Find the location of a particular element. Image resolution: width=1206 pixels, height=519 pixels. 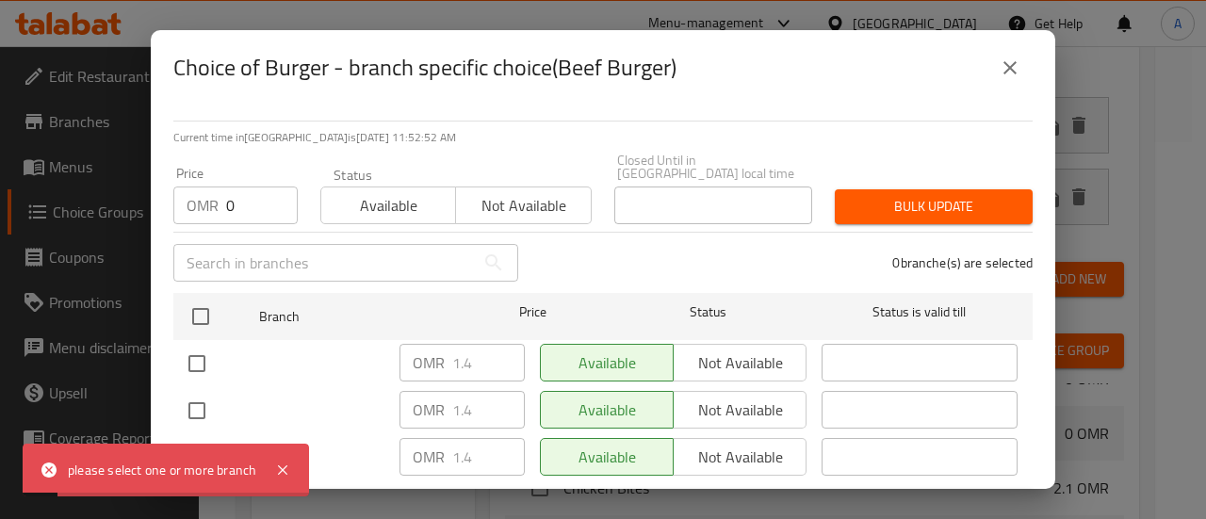

span: Price is located at coordinates (532, 312).